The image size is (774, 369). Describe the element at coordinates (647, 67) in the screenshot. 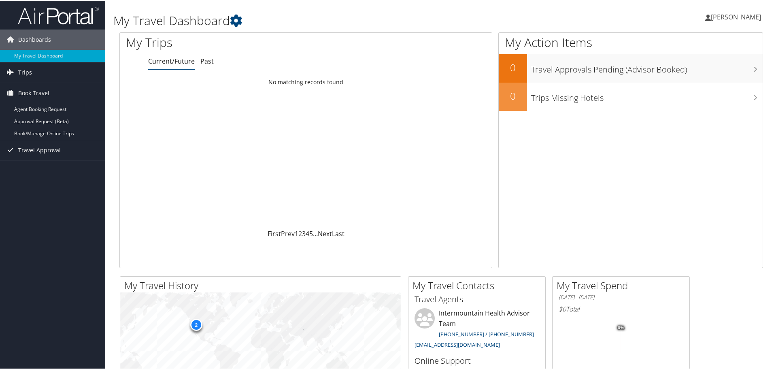

I see `h3: Travel Approvals Pending (Advisor Booked)` at that location.